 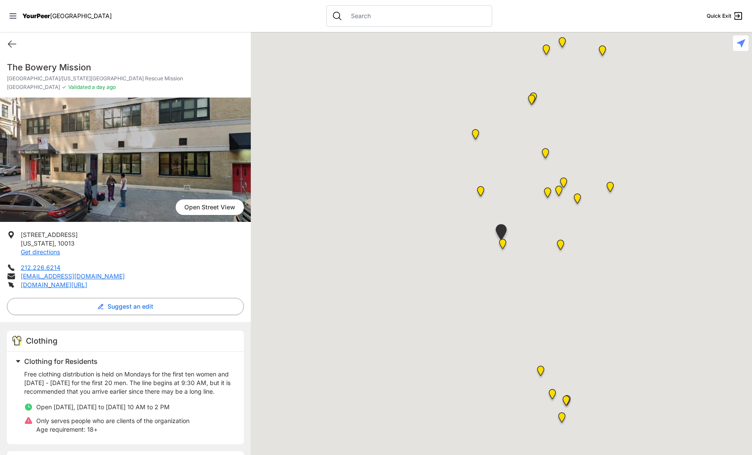 What do you see at coordinates (558, 192) in the screenshot?
I see `div: St. Joseph House` at bounding box center [558, 192].